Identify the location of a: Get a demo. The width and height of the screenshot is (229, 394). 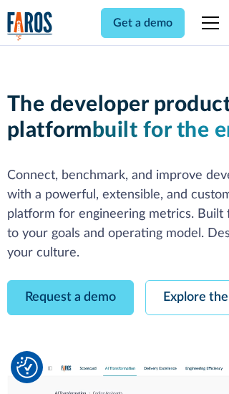
(143, 23).